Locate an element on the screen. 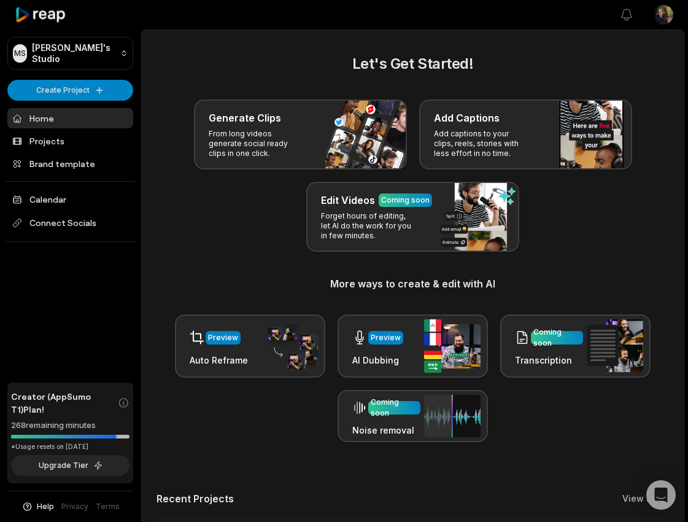 This screenshot has width=688, height=522. h2: Recent Projects is located at coordinates (195, 499).